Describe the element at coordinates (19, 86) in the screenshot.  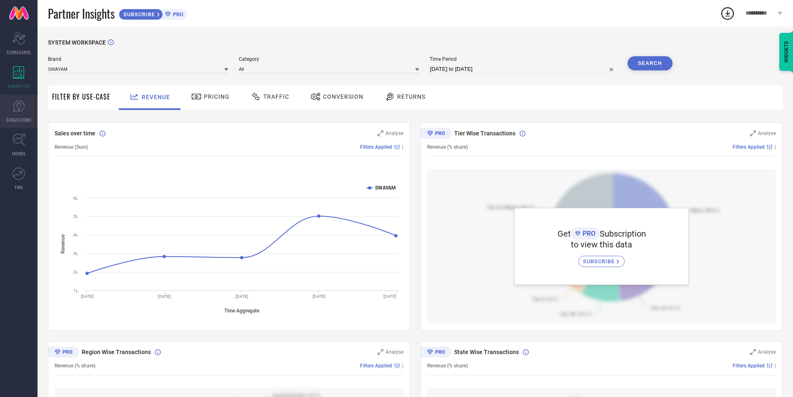
I see `span: WORKSPACE` at that location.